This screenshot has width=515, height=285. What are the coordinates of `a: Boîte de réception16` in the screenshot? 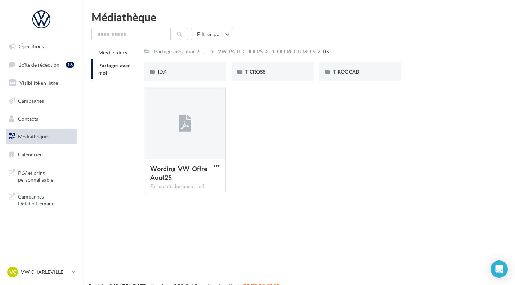 It's located at (41, 64).